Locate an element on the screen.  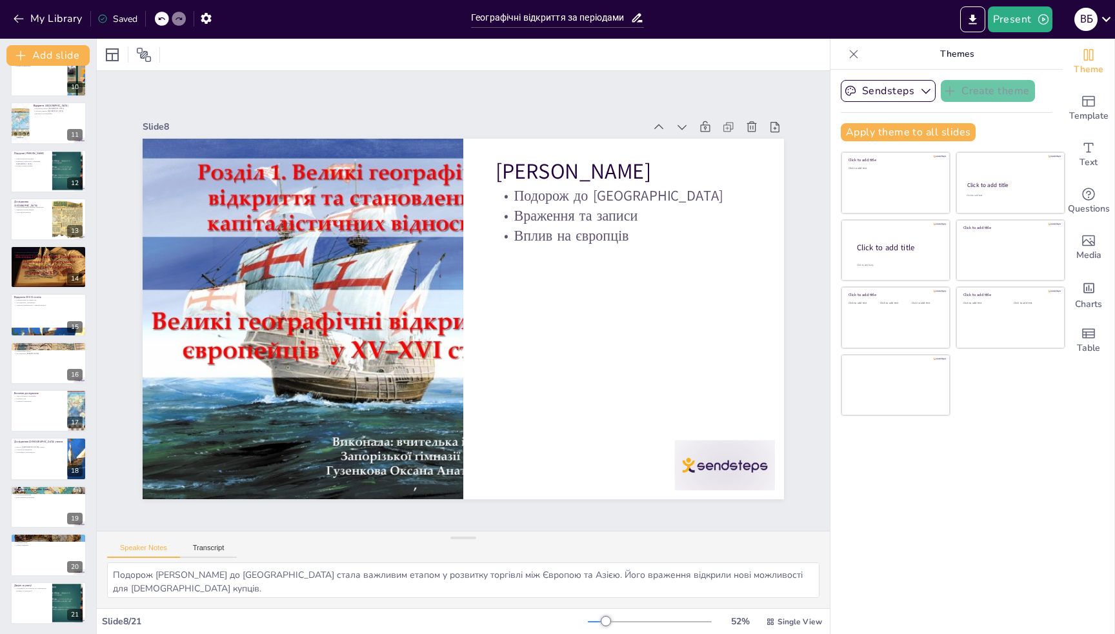
span: Table is located at coordinates (1088, 348).